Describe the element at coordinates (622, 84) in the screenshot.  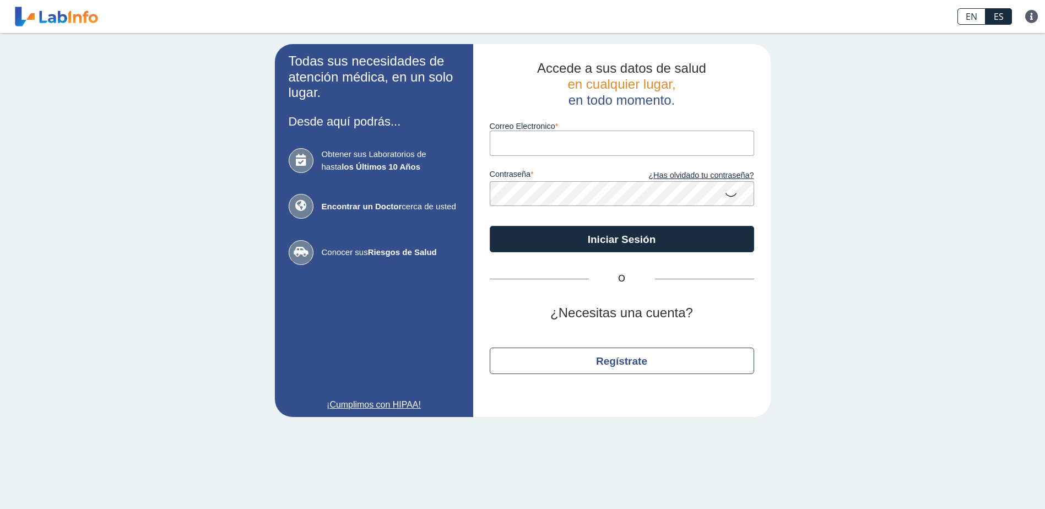
I see `span: en cualquier lugar,` at that location.